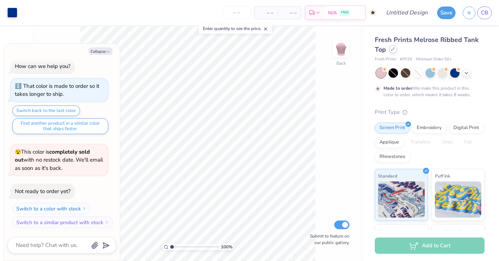 This screenshot has width=499, height=261. I want to click on img: Puff Ink, so click(458, 200).